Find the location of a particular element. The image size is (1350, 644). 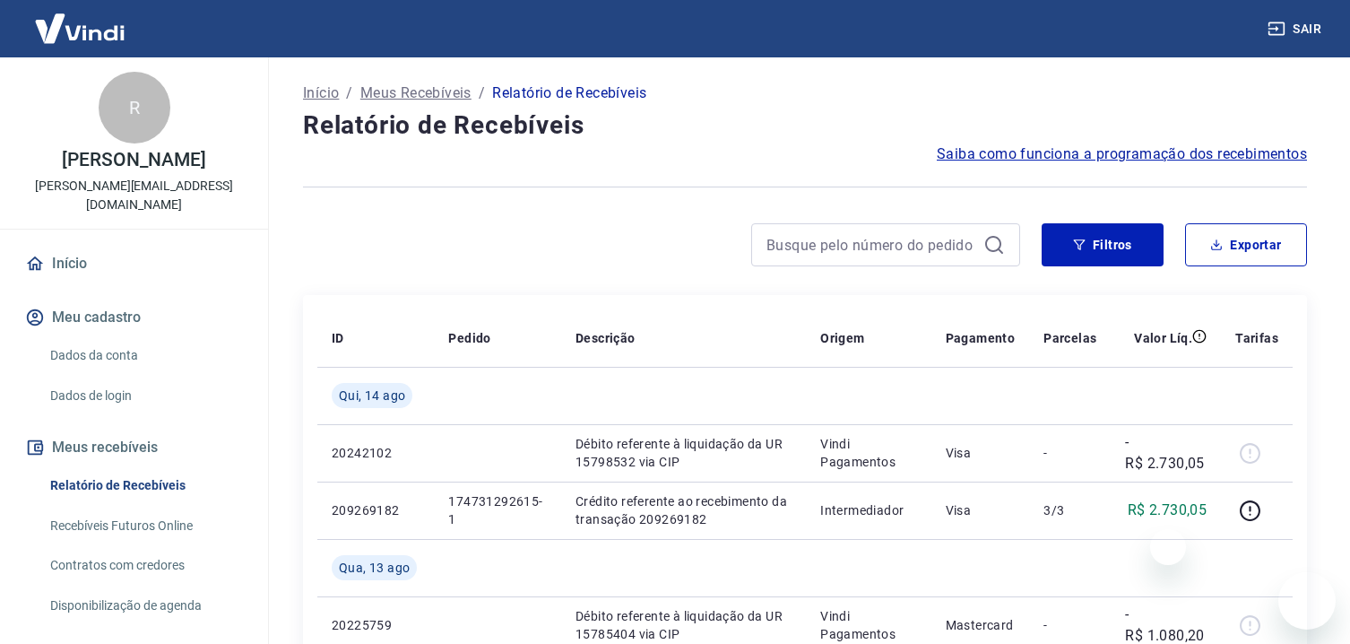

button: Meu cadastro is located at coordinates (134, 317).